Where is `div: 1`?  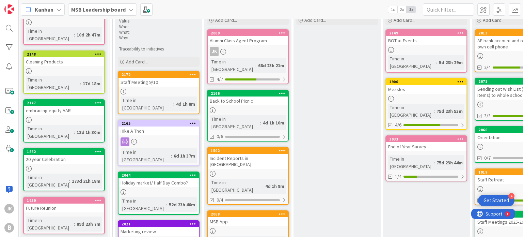 div: 1 is located at coordinates (36, 5).